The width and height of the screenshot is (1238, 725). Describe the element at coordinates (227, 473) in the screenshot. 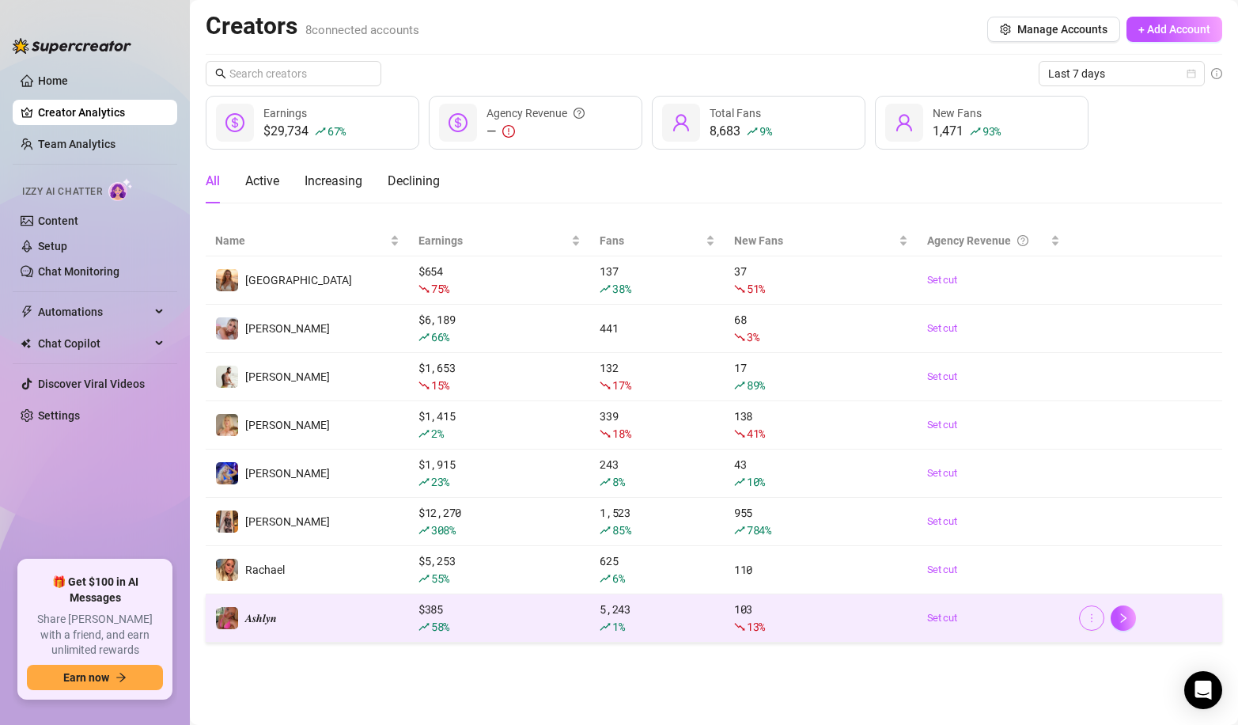

I see `img: Courtney` at that location.